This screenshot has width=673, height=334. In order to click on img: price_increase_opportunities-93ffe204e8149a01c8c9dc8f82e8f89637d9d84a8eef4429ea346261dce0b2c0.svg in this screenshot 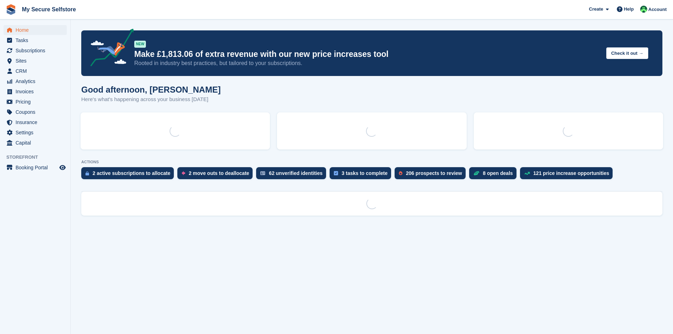, I will do `click(527, 173)`.